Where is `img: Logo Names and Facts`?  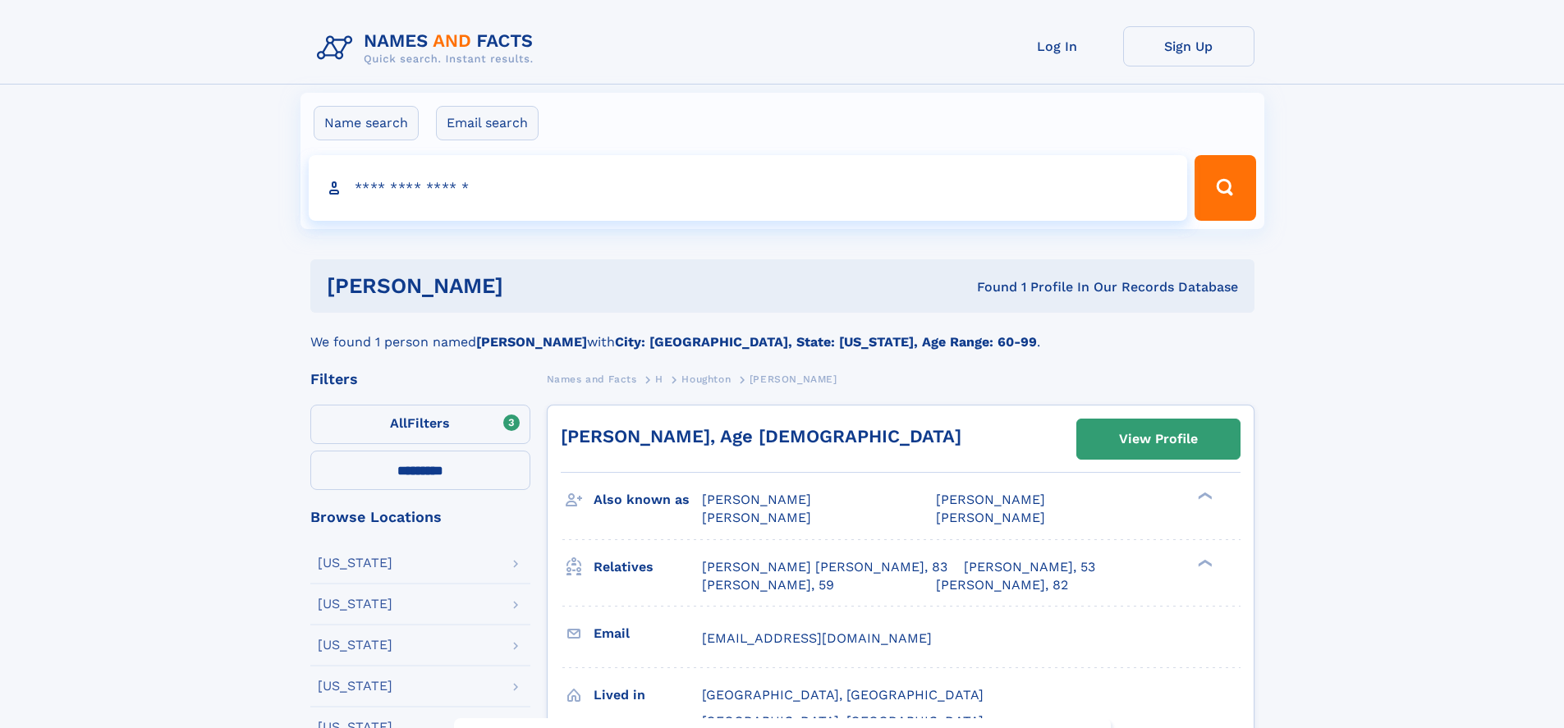 img: Logo Names and Facts is located at coordinates (428, 48).